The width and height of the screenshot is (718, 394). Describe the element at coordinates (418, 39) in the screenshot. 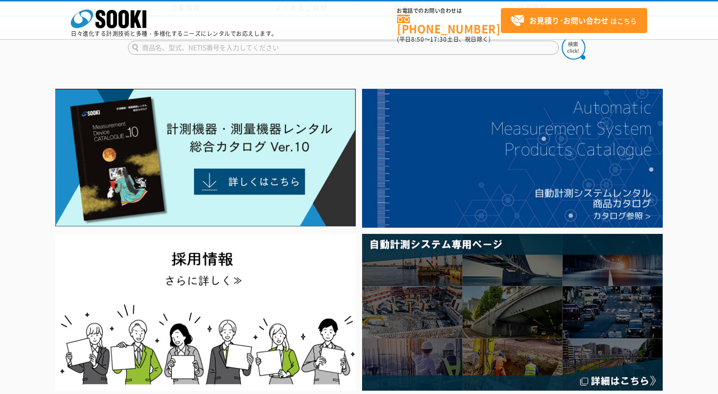

I see `span: 8:50` at that location.